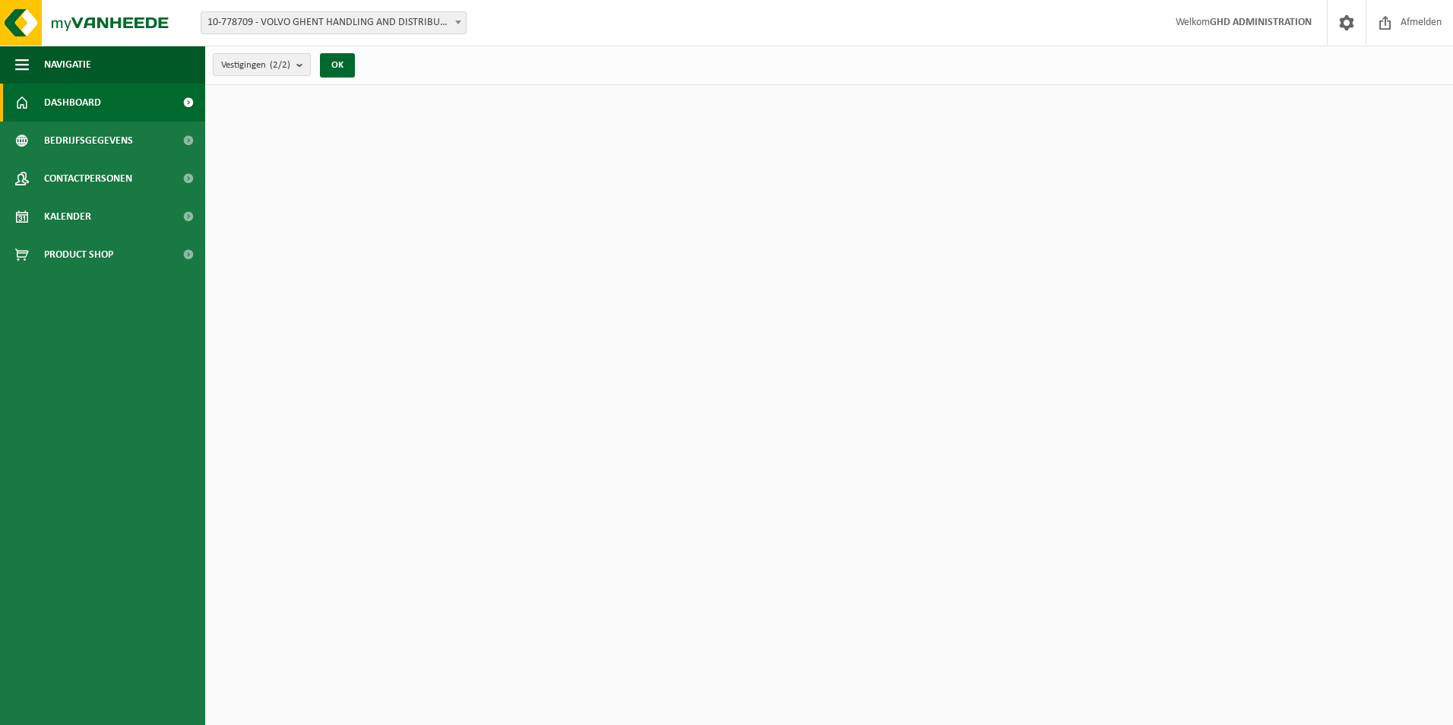 The width and height of the screenshot is (1453, 725). Describe the element at coordinates (334, 23) in the screenshot. I see `span: 10-778709 - VOLVO GHENT HANDLING AND DISTRIBUTION - DESTELDONK` at that location.